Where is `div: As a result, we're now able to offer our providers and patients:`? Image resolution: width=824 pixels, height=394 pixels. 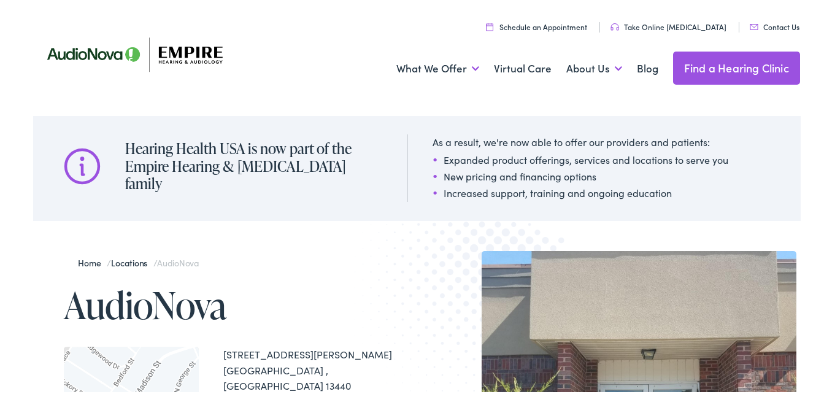
div: As a result, we're now able to offer our providers and patients: is located at coordinates (580, 139).